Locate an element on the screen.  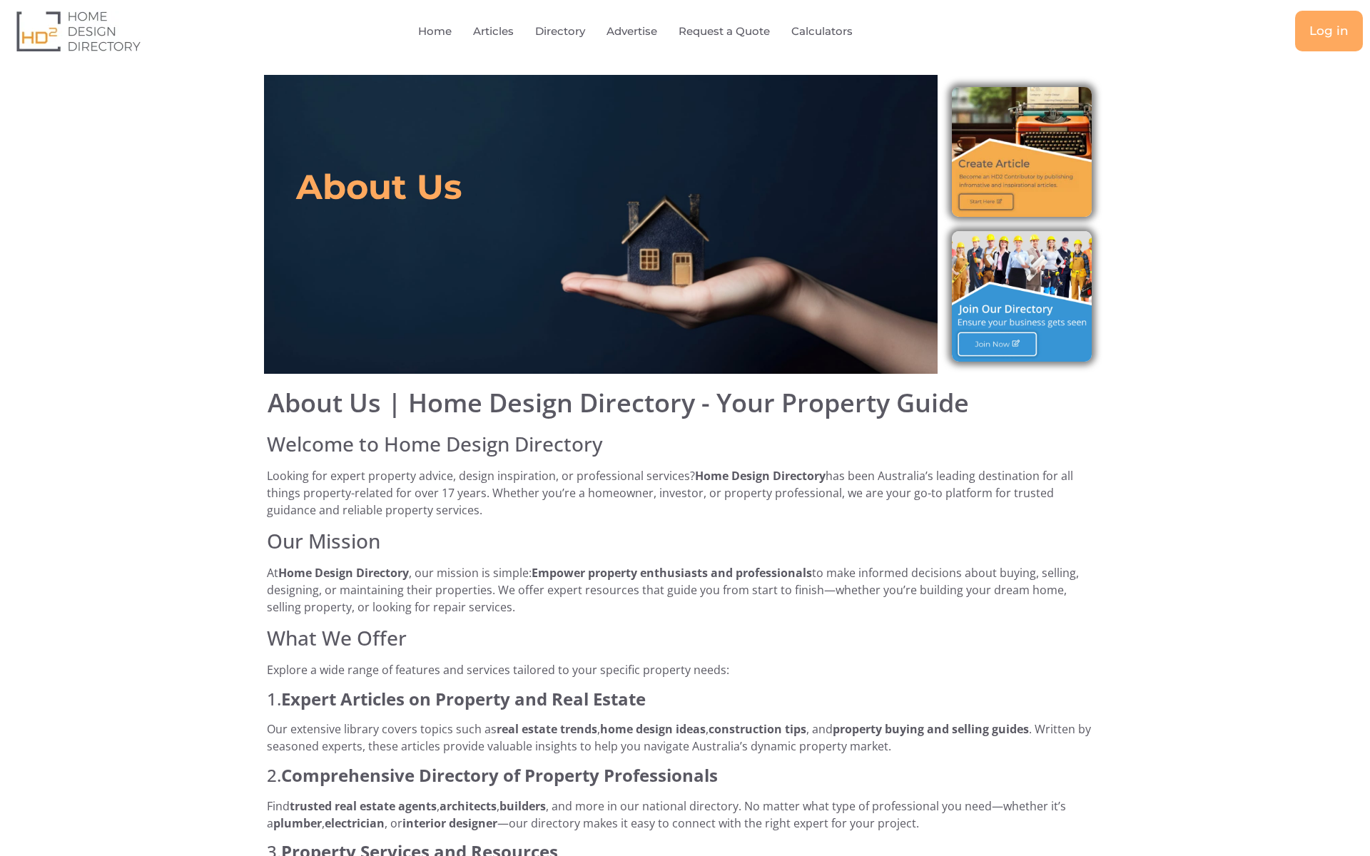
img: Create Article is located at coordinates (1022, 152).